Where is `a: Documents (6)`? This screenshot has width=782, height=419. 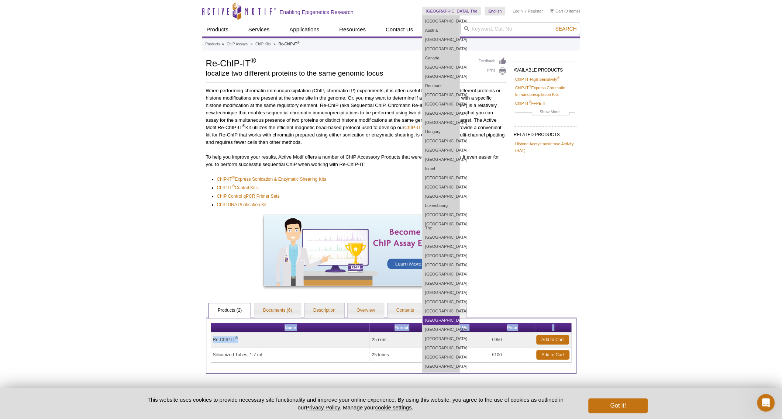
a: Documents (6) is located at coordinates (277, 311).